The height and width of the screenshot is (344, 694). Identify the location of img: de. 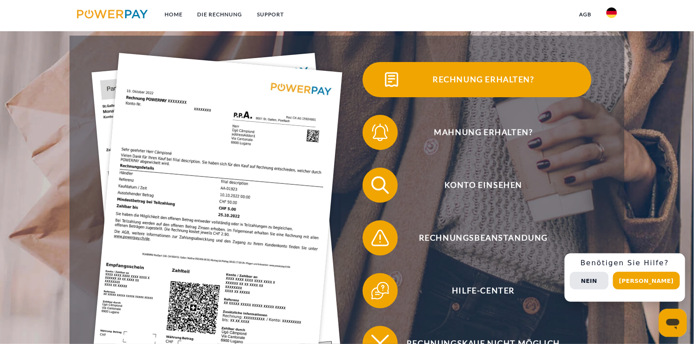
(611, 13).